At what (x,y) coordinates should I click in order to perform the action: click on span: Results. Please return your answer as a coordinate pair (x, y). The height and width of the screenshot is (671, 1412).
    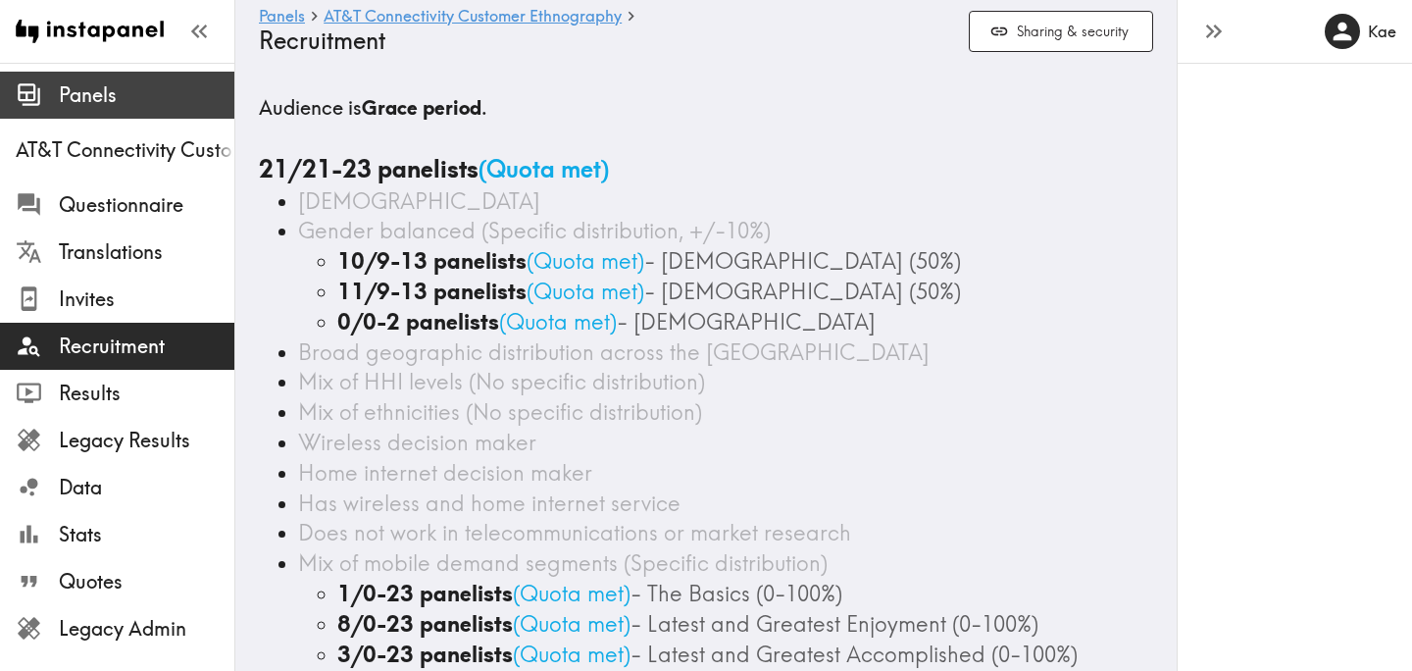
    Looking at the image, I should click on (146, 393).